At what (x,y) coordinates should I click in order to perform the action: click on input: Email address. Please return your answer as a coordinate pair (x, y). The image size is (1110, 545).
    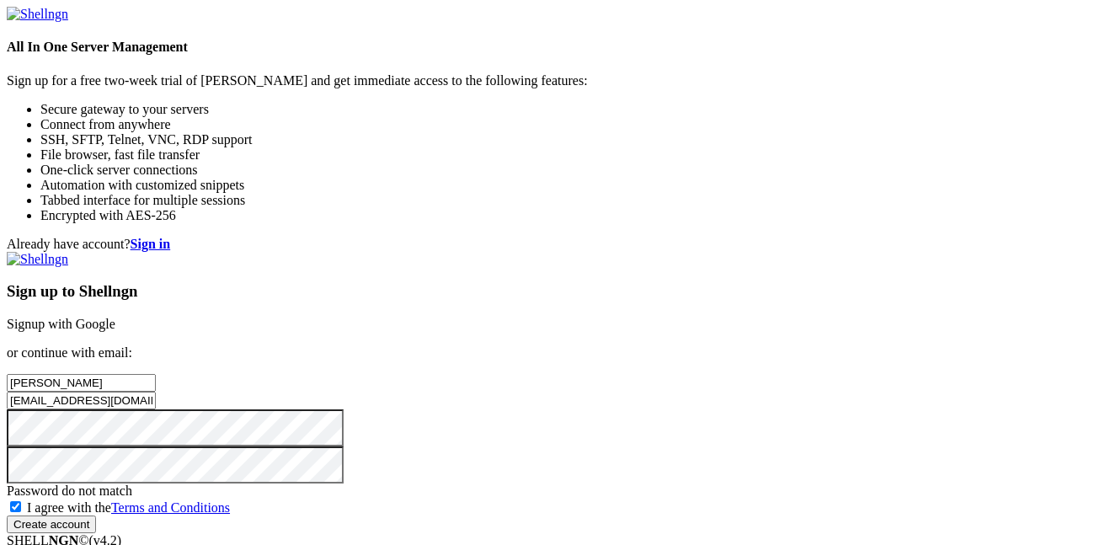
    Looking at the image, I should click on (81, 400).